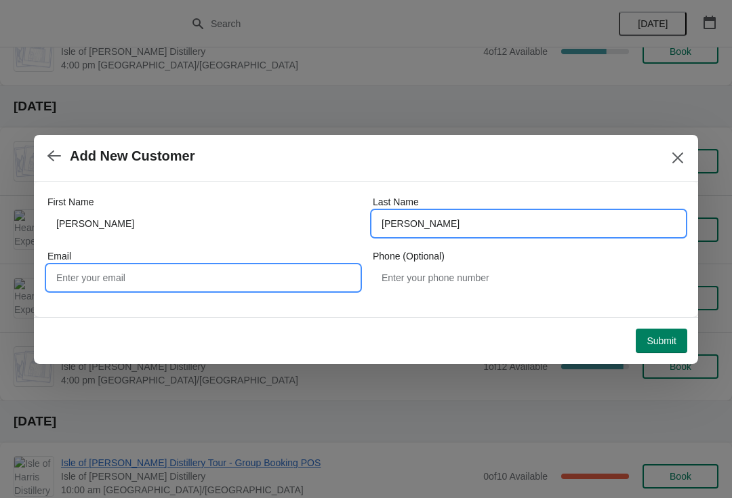 The image size is (732, 498). What do you see at coordinates (662, 341) in the screenshot?
I see `button: Submit` at bounding box center [662, 341].